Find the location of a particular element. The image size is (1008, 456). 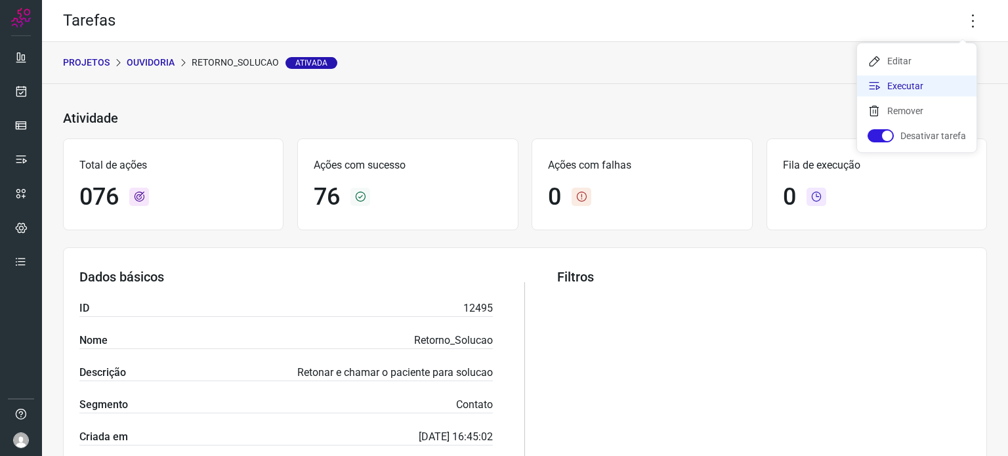

label: Criada em is located at coordinates (104, 437).